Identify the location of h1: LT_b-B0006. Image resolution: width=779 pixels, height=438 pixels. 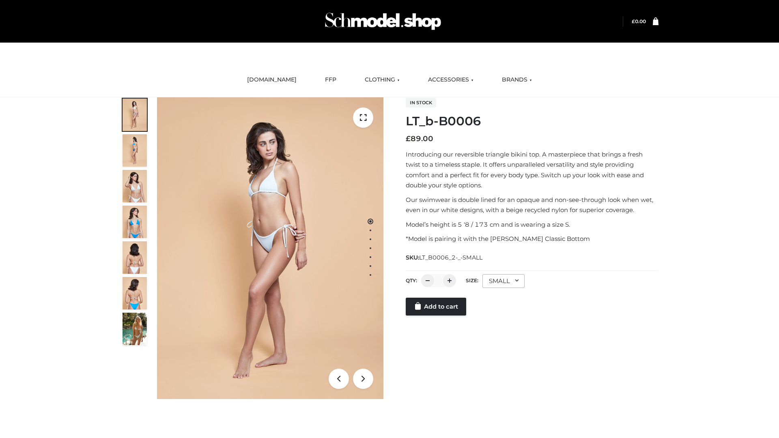
(532, 121).